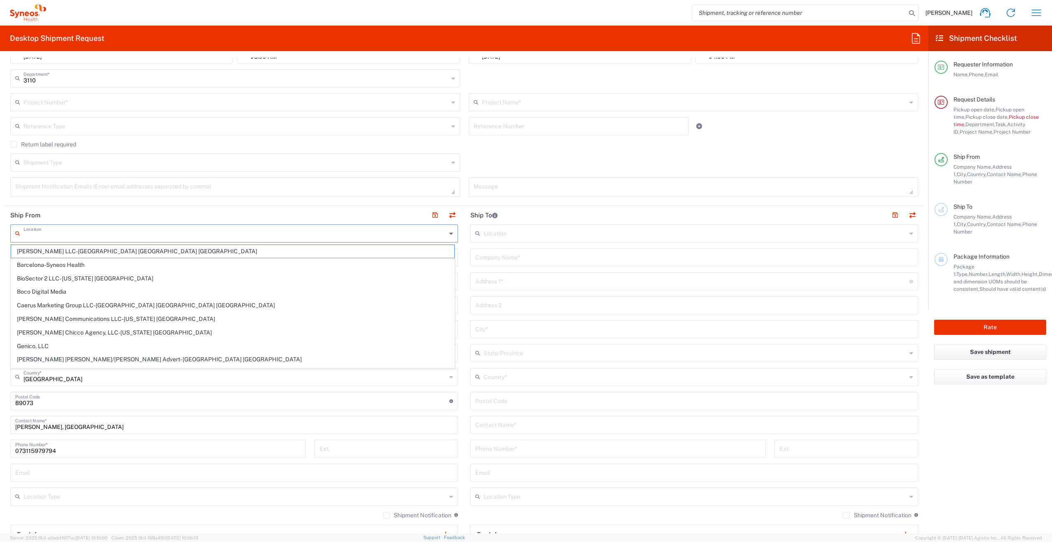 The image size is (1052, 542). What do you see at coordinates (1012, 132) in the screenshot?
I see `span: Project Number` at bounding box center [1012, 132].